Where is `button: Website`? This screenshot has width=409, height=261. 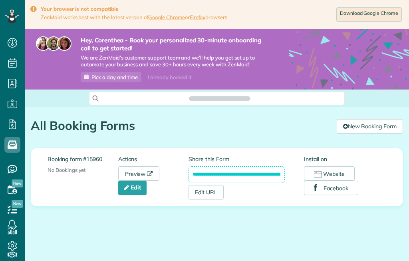 button: Website is located at coordinates (329, 173).